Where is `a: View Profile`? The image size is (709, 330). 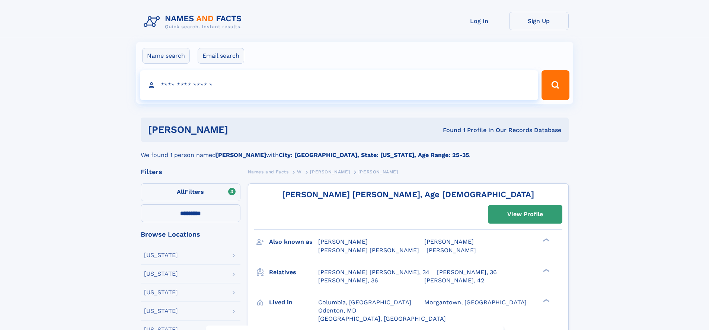
a: View Profile is located at coordinates (525, 215).